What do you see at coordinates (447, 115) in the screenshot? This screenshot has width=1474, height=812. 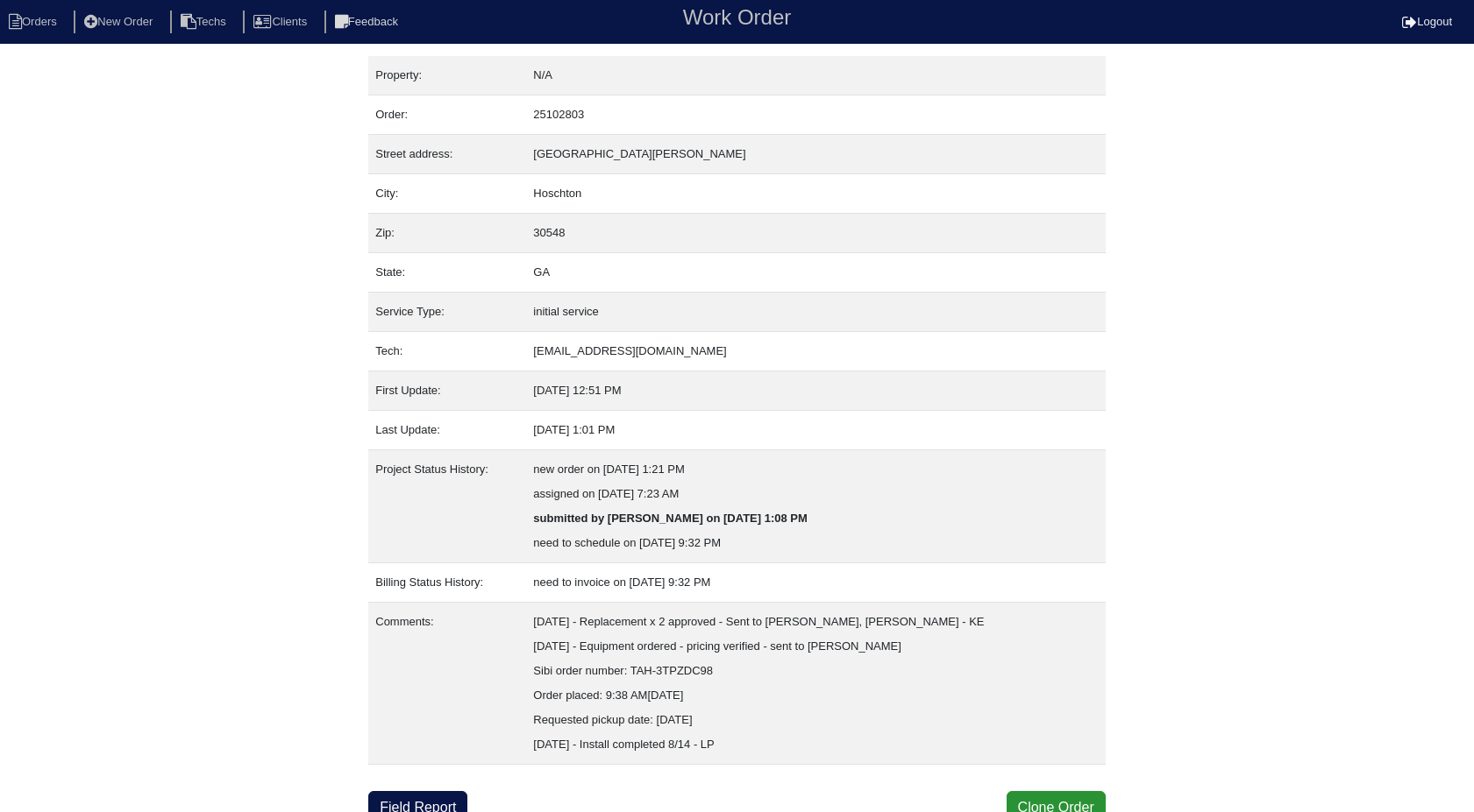 I see `td: Order:` at bounding box center [447, 115].